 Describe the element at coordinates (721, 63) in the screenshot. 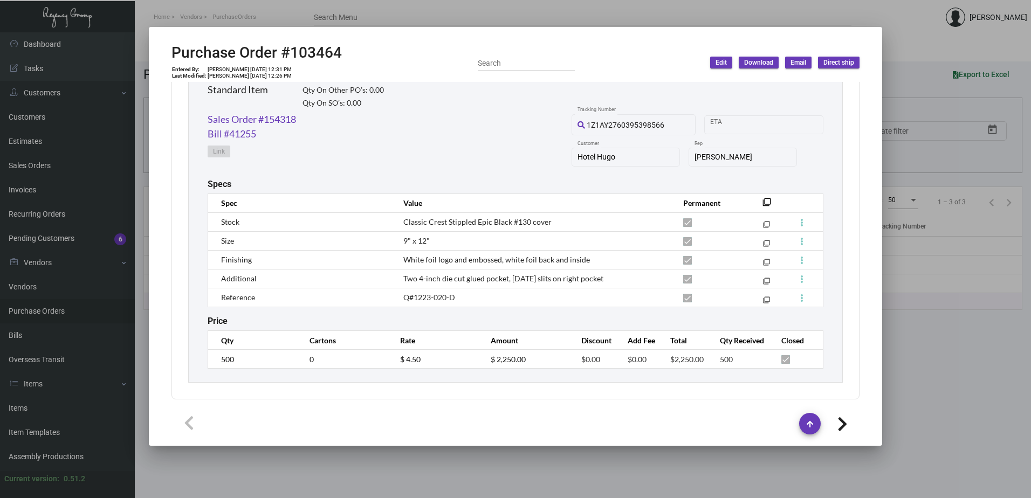

I see `span: Edit` at that location.